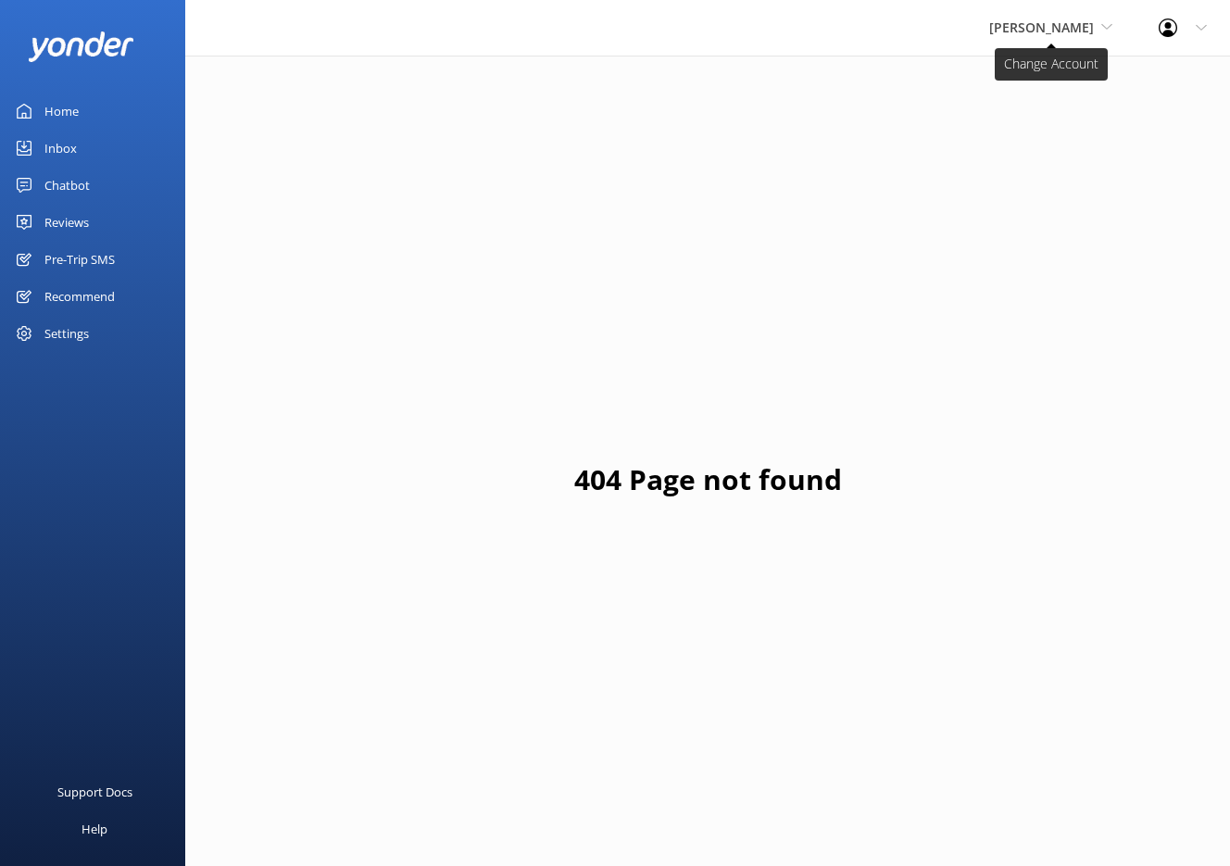  Describe the element at coordinates (94, 829) in the screenshot. I see `div: Help` at that location.